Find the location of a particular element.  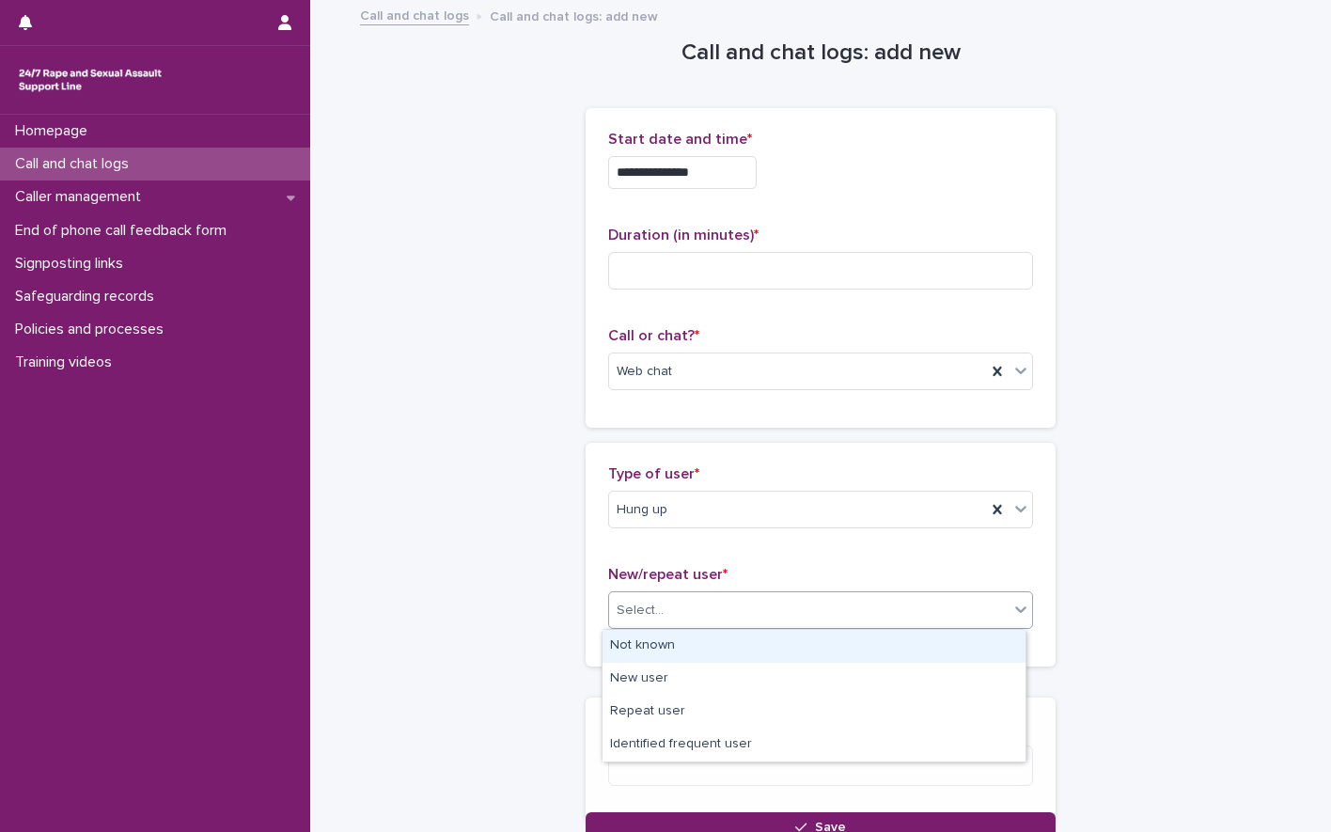

p: Caller management is located at coordinates (82, 196).